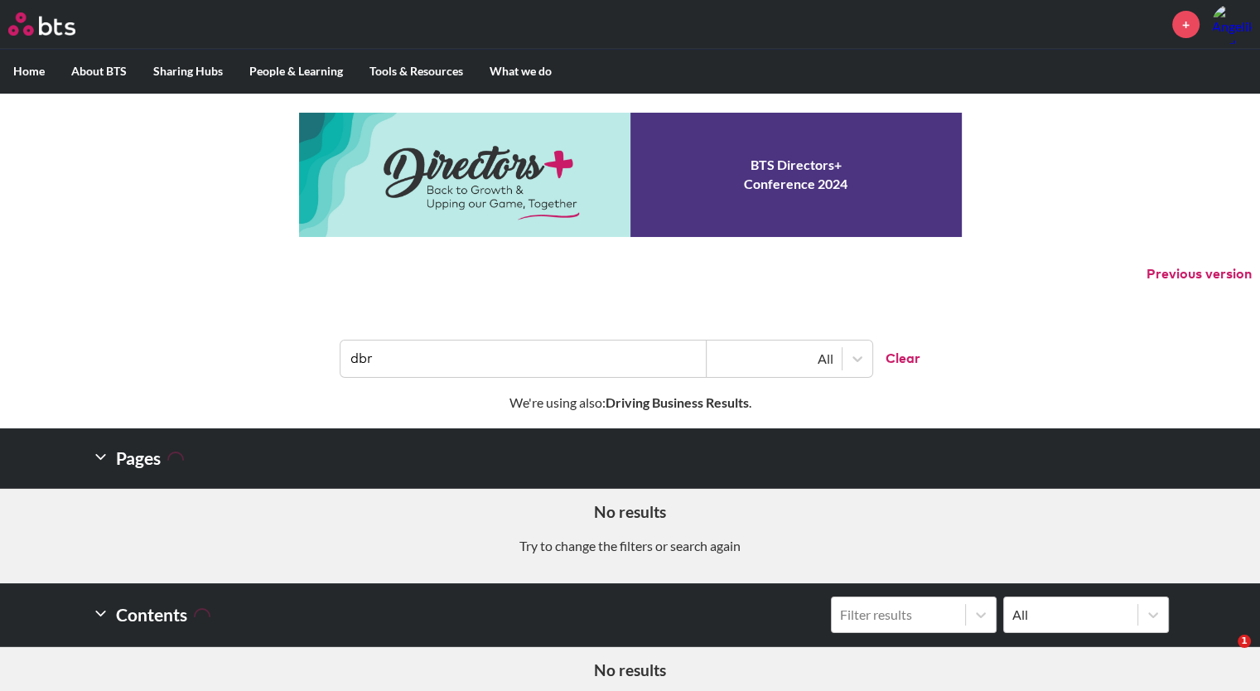  Describe the element at coordinates (41, 24) in the screenshot. I see `img: BTS Logo` at that location.